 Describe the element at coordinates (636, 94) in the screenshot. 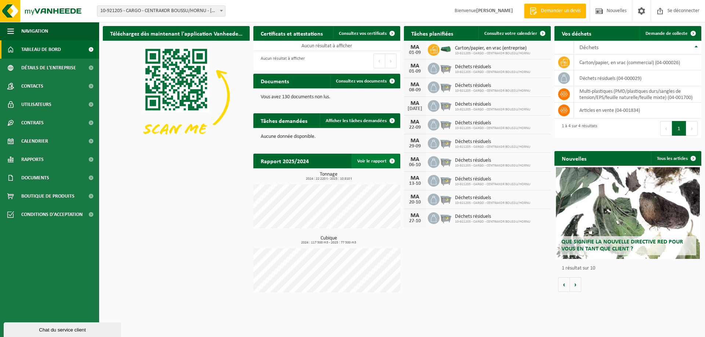

I see `font: multi-plastiques (PMD/plastiques durs/sangles de tension/EPS/feuille naturelle/feuille mixte) (04...` at that location.